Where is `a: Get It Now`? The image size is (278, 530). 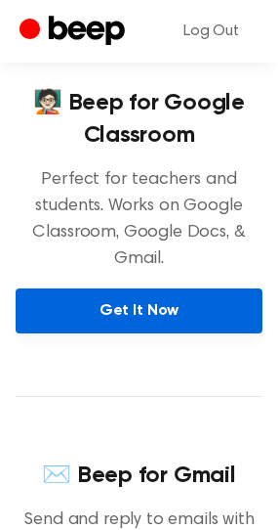
a: Get It Now is located at coordinates (139, 311).